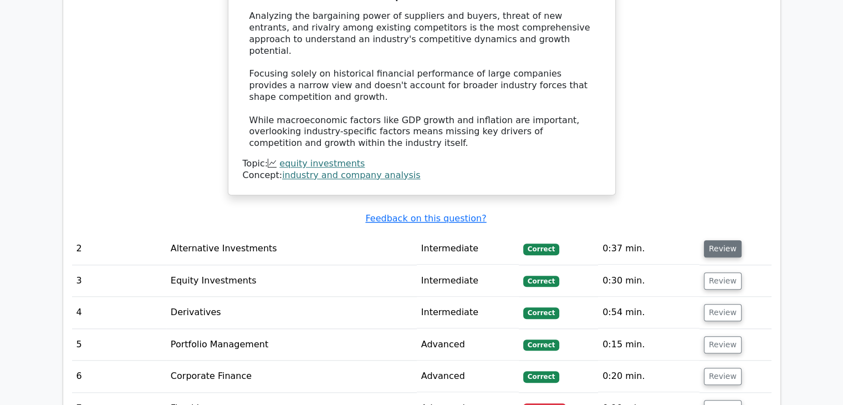 This screenshot has height=405, width=843. I want to click on td: 0:54 min., so click(649, 312).